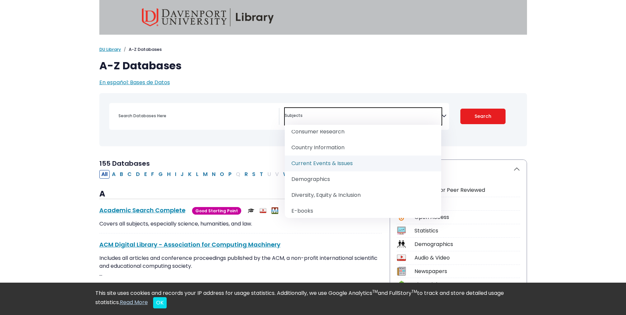 The width and height of the screenshot is (626, 315). What do you see at coordinates (214, 174) in the screenshot?
I see `button: Filter Results N` at bounding box center [214, 174].